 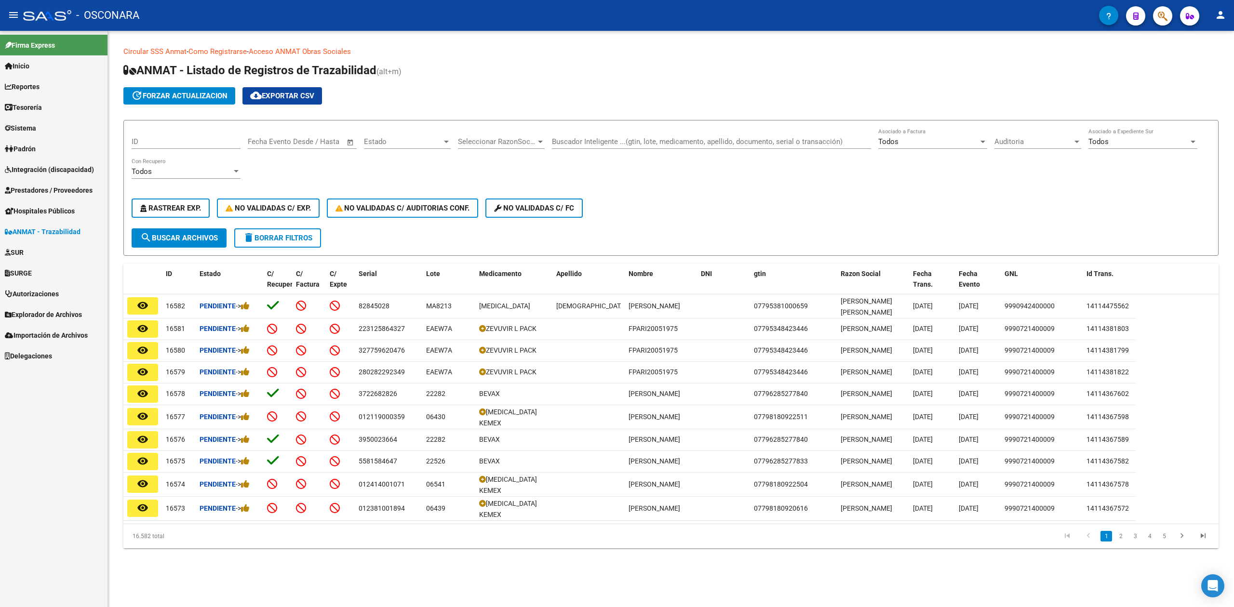 I want to click on datatable-header-cell: C/ Factura, so click(x=309, y=285).